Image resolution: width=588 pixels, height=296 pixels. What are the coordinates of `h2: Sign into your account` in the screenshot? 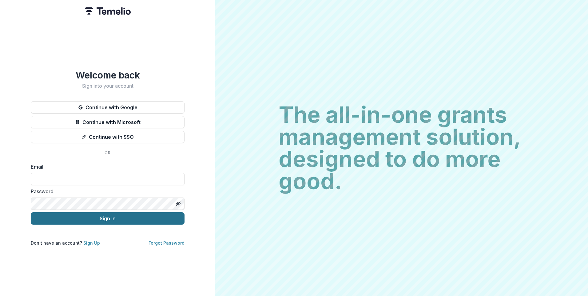 It's located at (108, 86).